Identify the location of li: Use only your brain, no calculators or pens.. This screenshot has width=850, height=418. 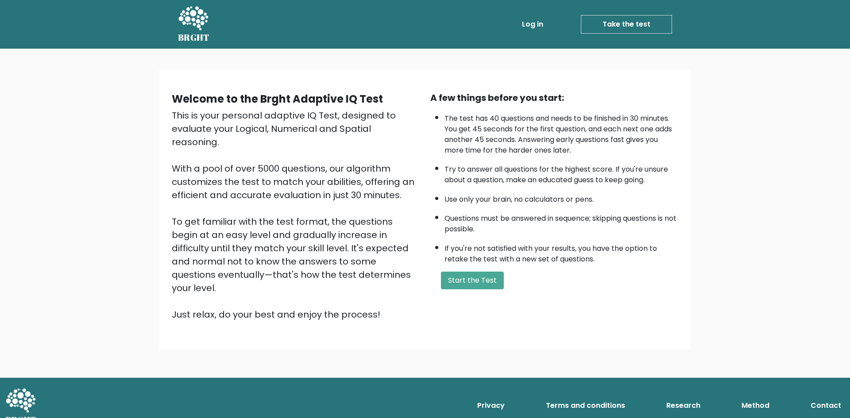
(562, 198).